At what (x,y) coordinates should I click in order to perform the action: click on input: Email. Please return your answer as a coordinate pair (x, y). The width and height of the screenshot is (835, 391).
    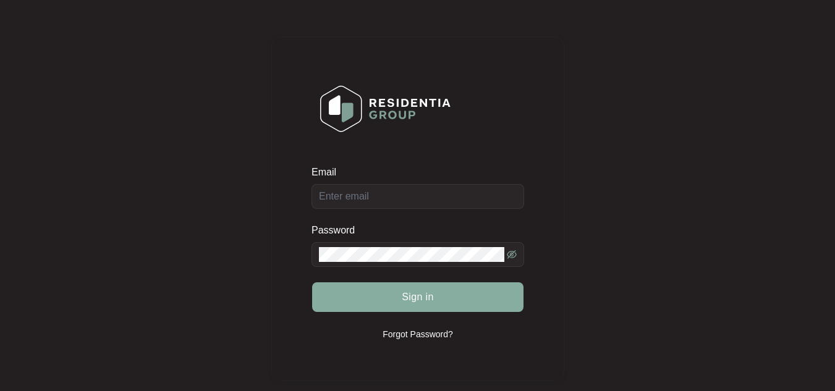
    Looking at the image, I should click on (418, 197).